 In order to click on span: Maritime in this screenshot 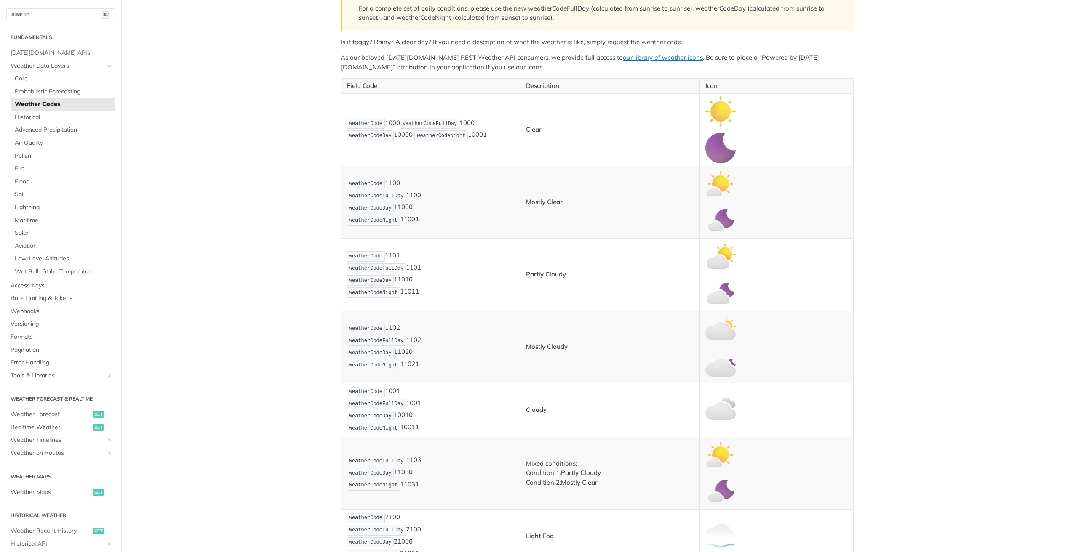, I will do `click(64, 221)`.